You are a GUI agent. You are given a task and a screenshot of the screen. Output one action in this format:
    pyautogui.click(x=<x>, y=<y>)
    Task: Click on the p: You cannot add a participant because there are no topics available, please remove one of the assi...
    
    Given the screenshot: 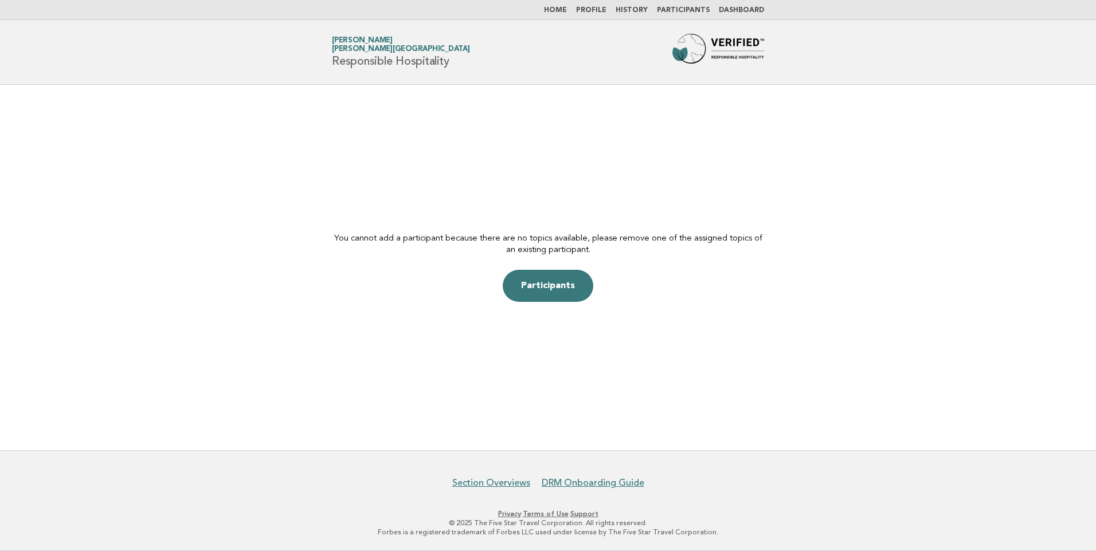 What is the action you would take?
    pyautogui.click(x=548, y=245)
    